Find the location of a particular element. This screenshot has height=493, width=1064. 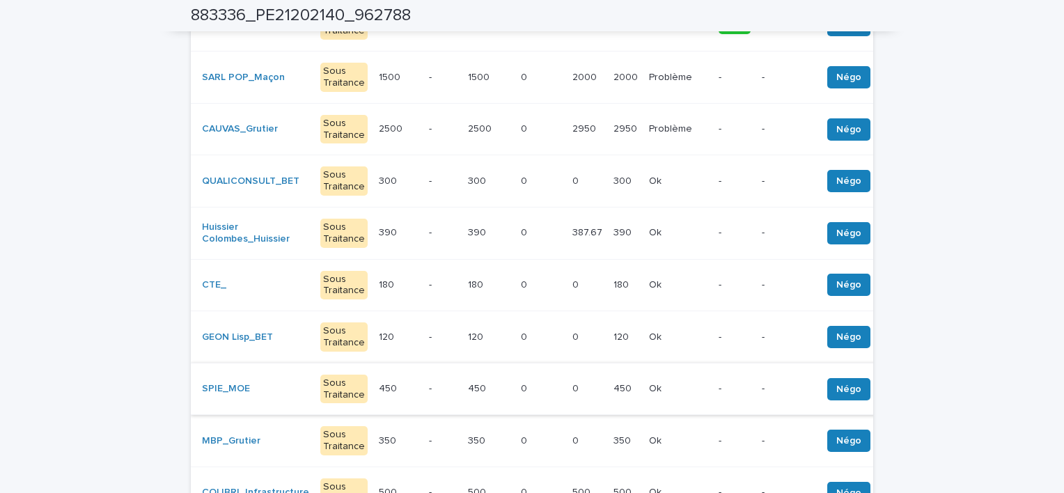

a: CAUVAS_Grutier is located at coordinates (240, 129).